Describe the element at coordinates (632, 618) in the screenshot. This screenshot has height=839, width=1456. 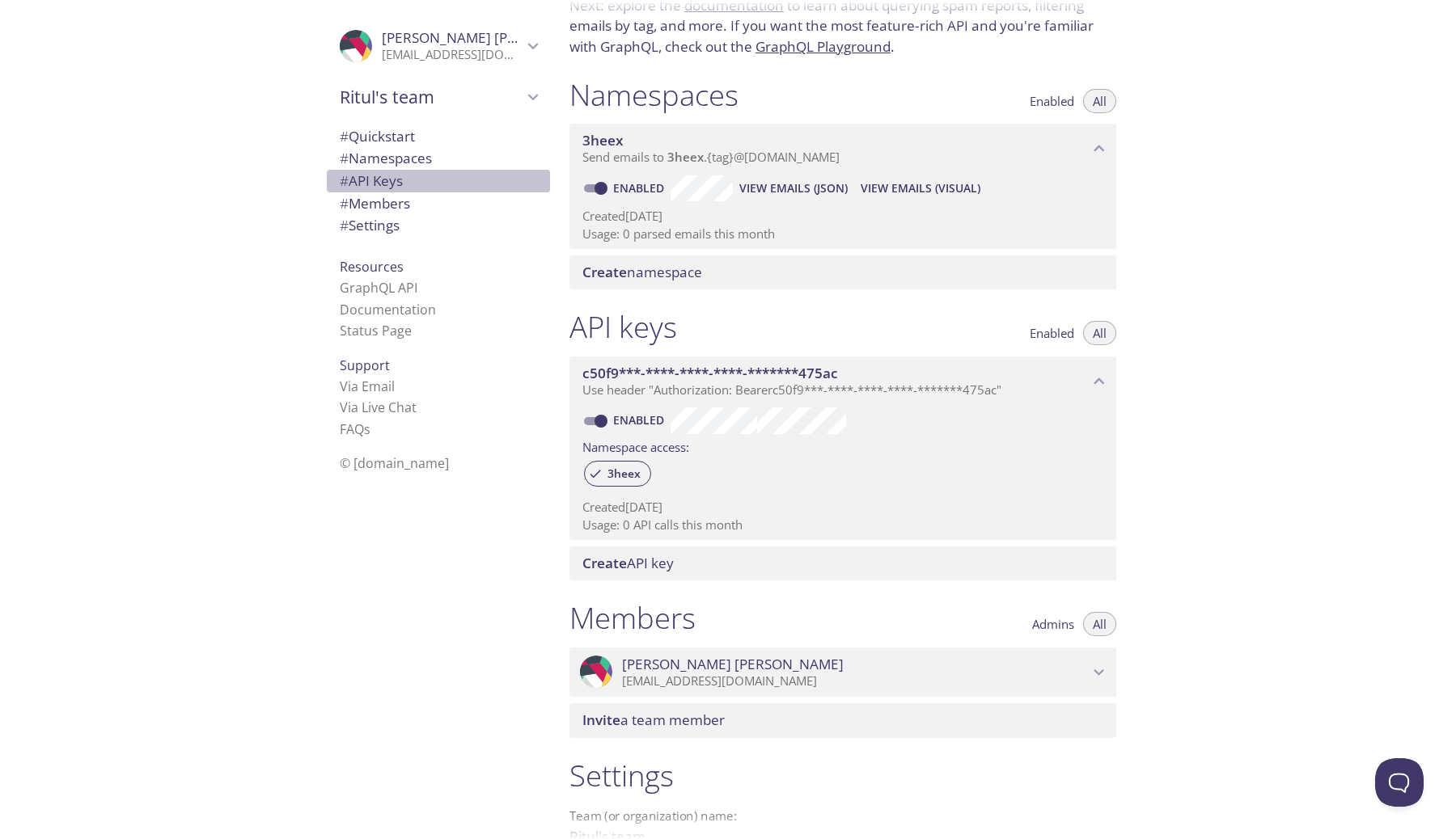
I see `h1: Members` at that location.